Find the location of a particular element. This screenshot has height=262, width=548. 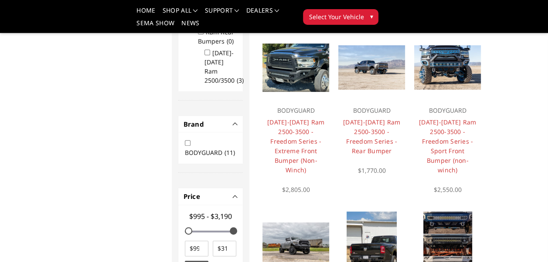

input: $995 is located at coordinates (197, 249).